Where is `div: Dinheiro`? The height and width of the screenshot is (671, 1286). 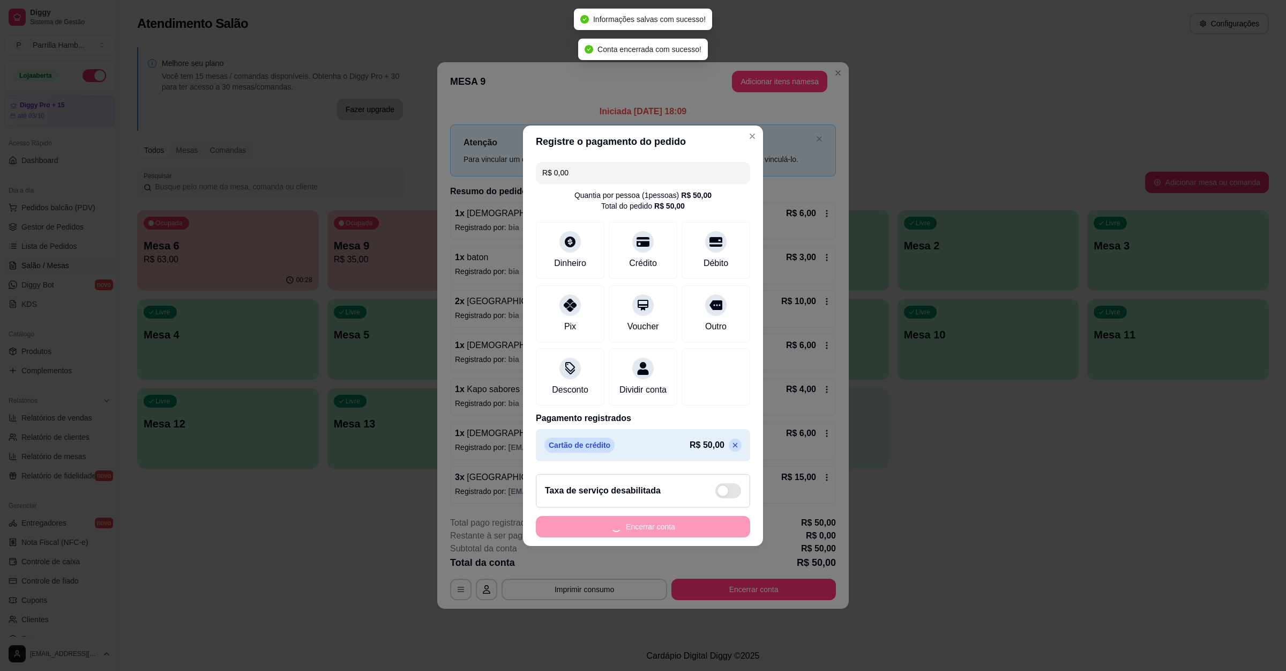 div: Dinheiro is located at coordinates (570, 263).